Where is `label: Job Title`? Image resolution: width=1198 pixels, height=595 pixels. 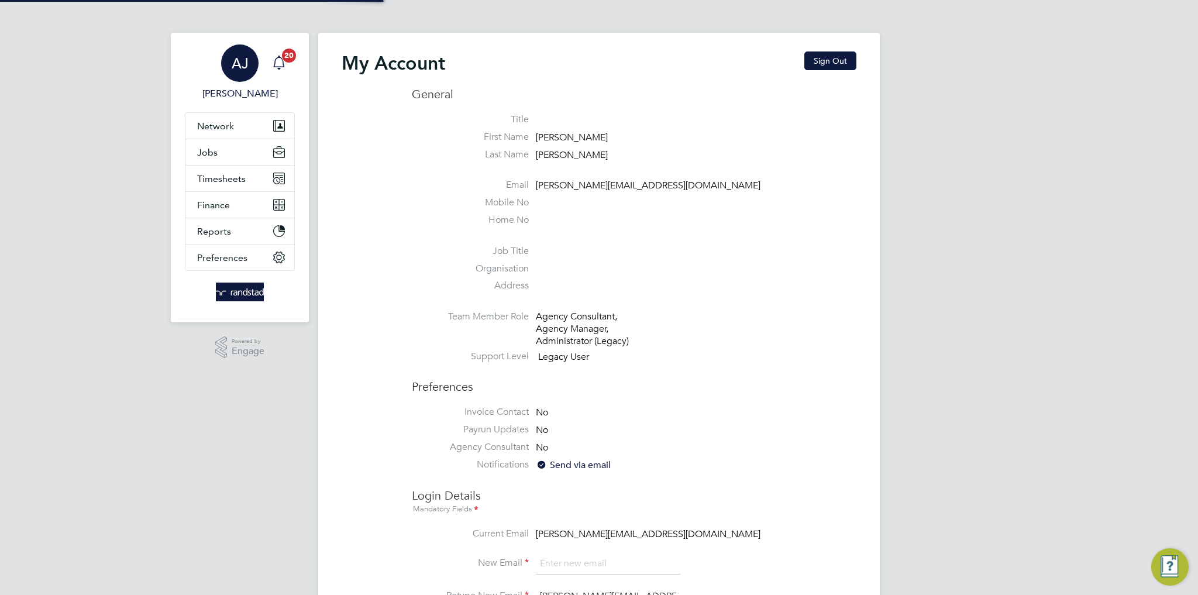 label: Job Title is located at coordinates (470, 251).